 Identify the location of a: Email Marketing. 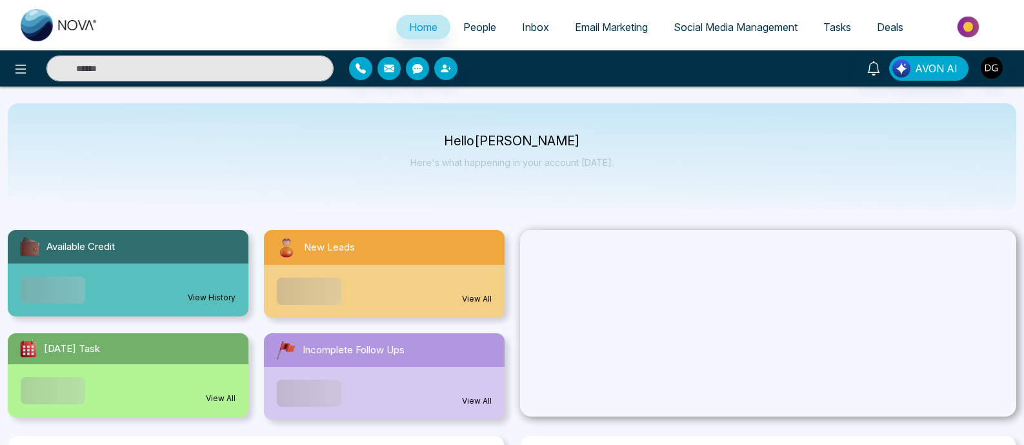
(611, 27).